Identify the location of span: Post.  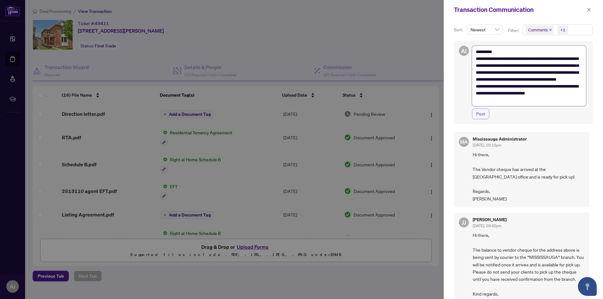
(480, 114).